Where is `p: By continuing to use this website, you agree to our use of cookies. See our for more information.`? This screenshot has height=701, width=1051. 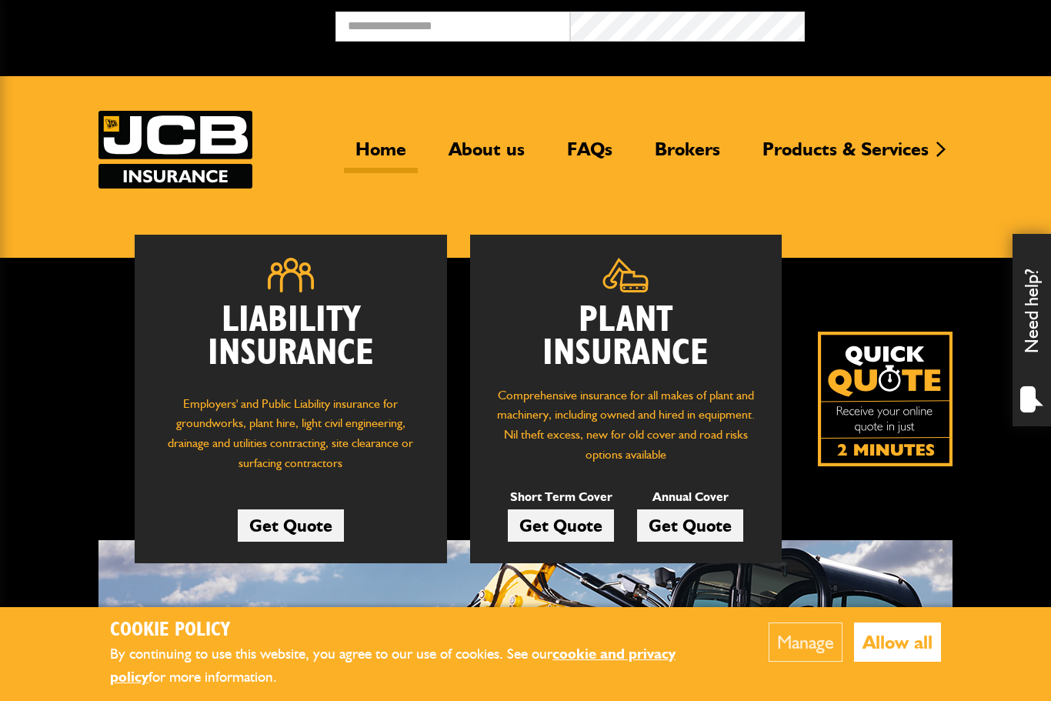
p: By continuing to use this website, you agree to our use of cookies. See our for more information. is located at coordinates (415, 666).